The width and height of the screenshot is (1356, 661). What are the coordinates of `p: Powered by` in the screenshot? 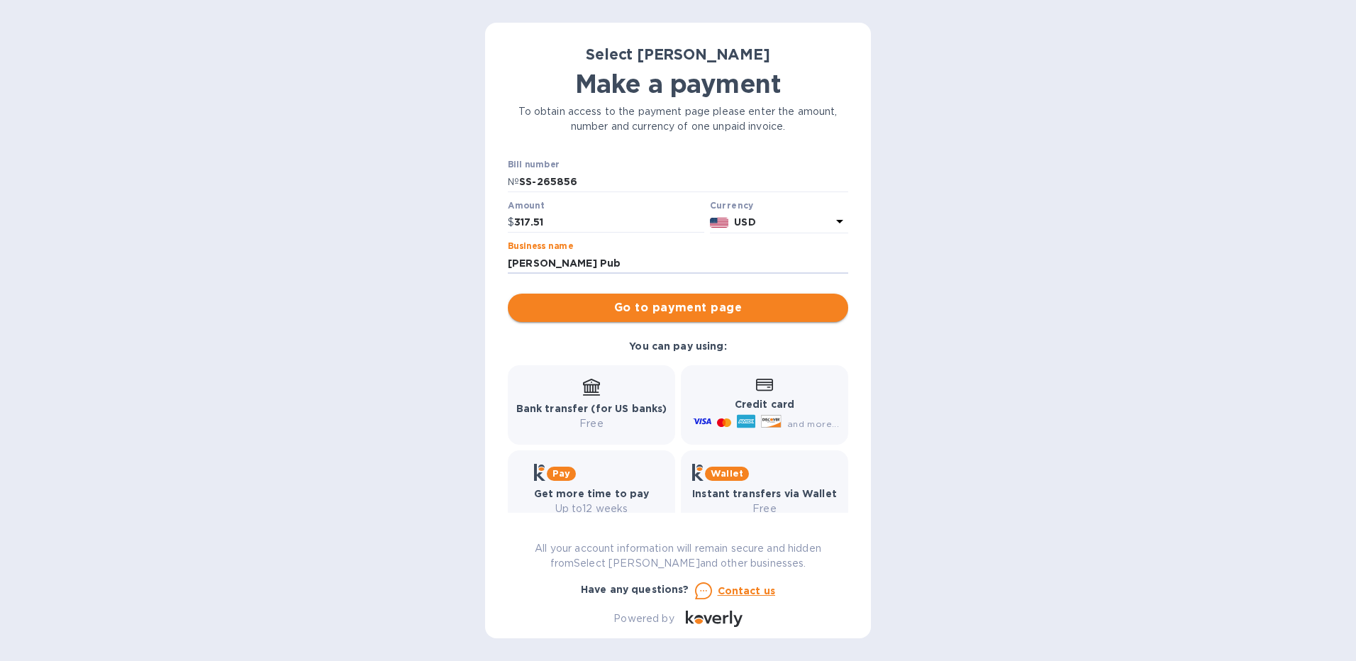 It's located at (643, 618).